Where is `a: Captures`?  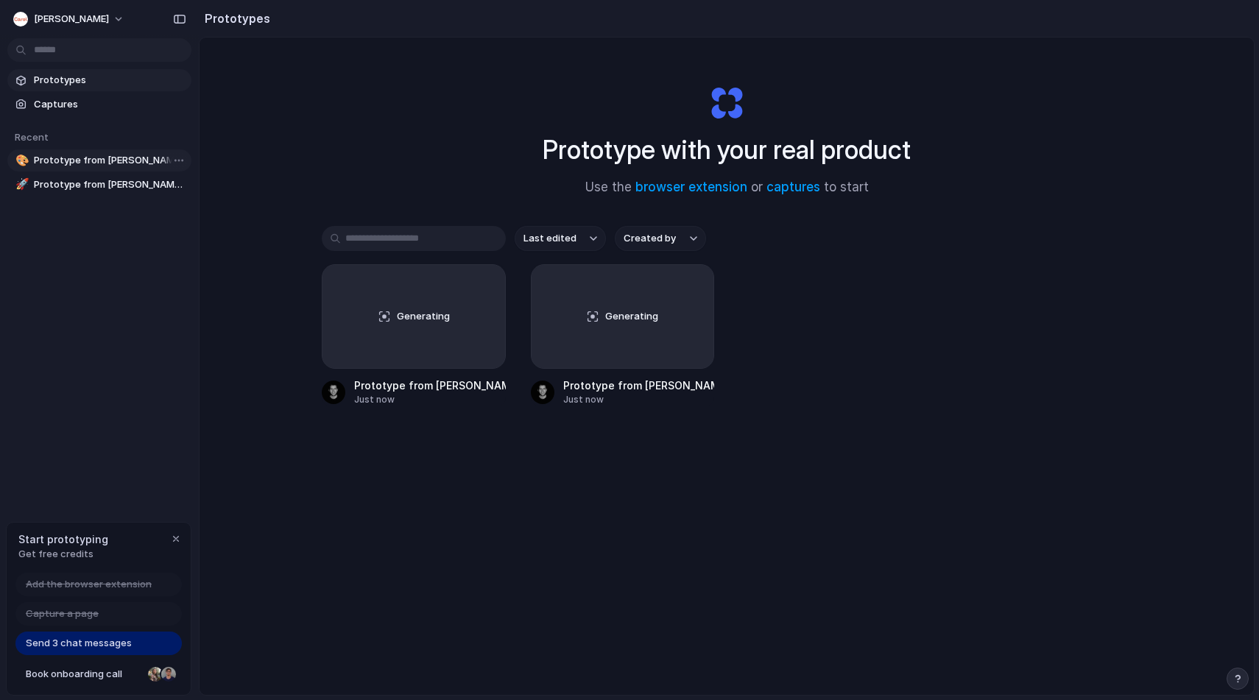
a: Captures is located at coordinates (99, 105).